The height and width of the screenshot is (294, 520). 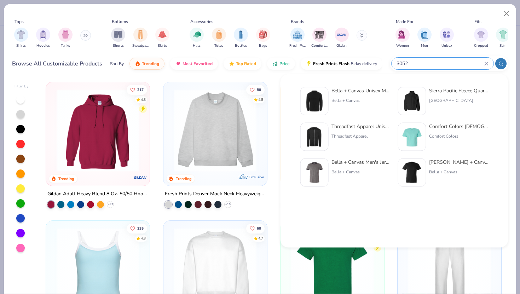 I want to click on img: Hats Image, so click(x=197, y=34).